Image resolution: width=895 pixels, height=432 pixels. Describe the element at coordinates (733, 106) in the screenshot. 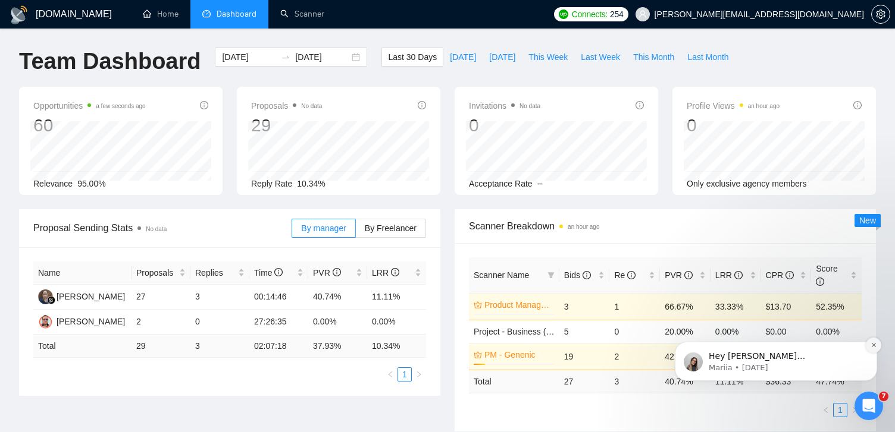

I see `span: Profile Views` at that location.